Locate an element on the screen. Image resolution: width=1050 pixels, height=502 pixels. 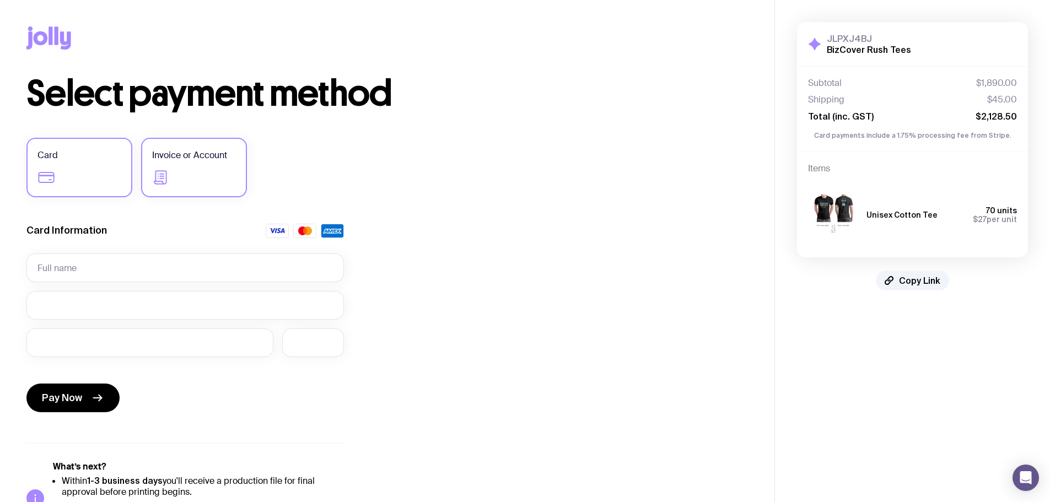
strong: 1-3 business days is located at coordinates (125, 480).